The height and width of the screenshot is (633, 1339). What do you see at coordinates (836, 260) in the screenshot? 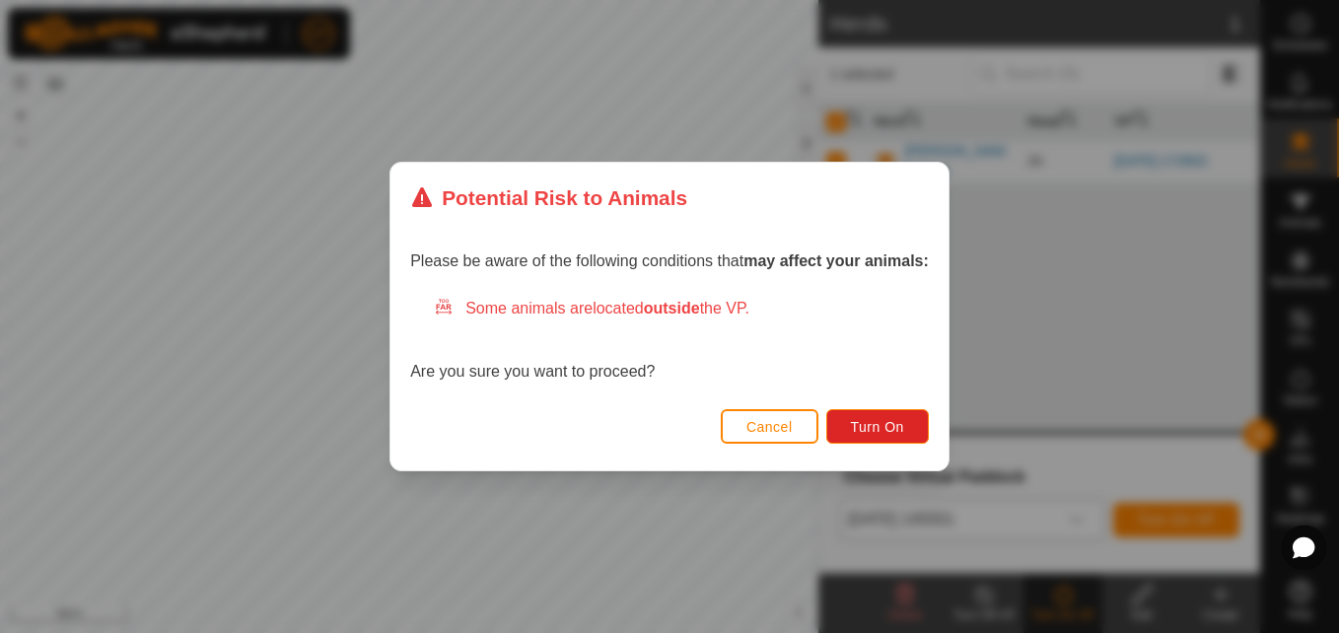
I see `strong: may affect your animals:` at bounding box center [836, 260].